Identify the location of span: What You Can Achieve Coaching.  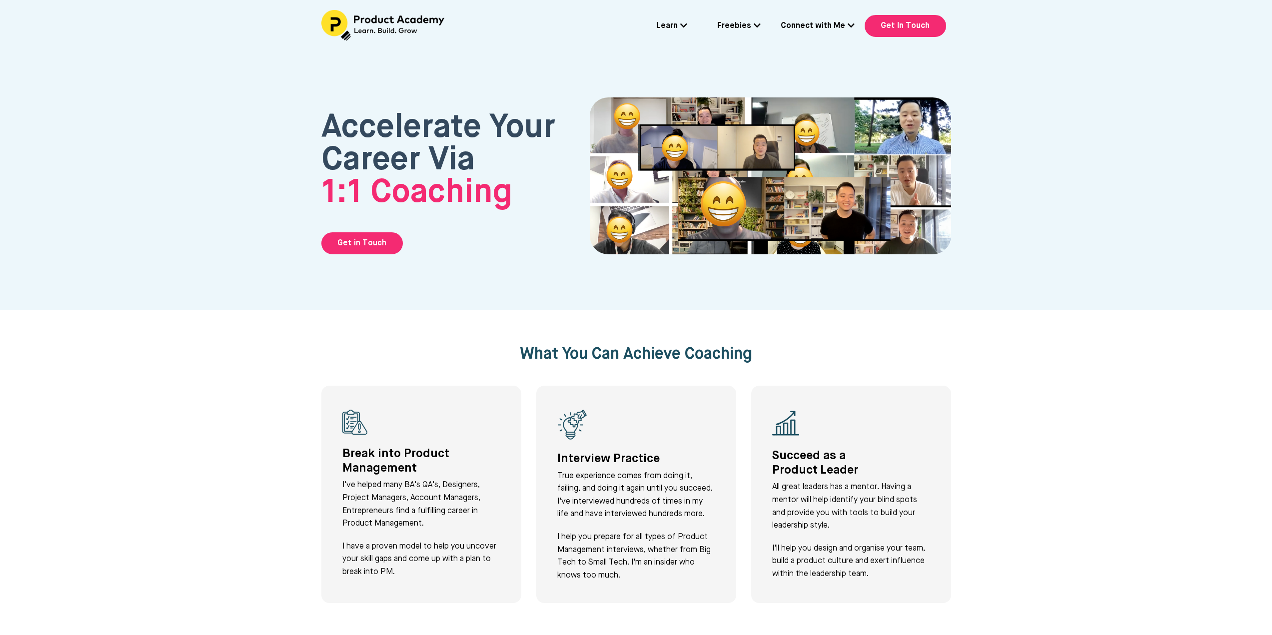
(636, 354).